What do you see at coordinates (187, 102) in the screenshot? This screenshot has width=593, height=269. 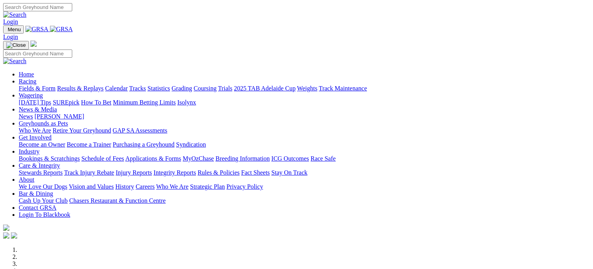 I see `a: Isolynx` at bounding box center [187, 102].